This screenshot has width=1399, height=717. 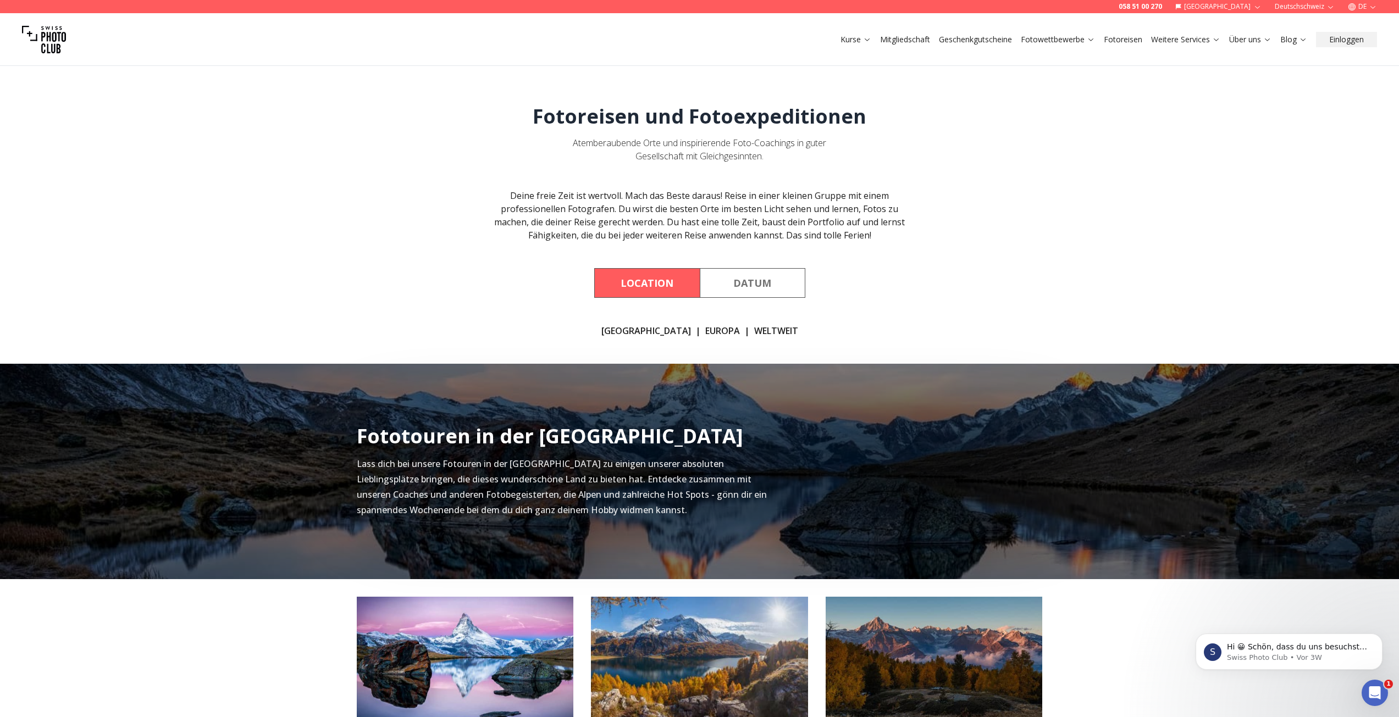 What do you see at coordinates (699, 149) in the screenshot?
I see `span: Atemberaubende Orte und inspirierende Foto-Coachings in guter Gesellschaft mit Gleichgesinnten.` at bounding box center [699, 149].